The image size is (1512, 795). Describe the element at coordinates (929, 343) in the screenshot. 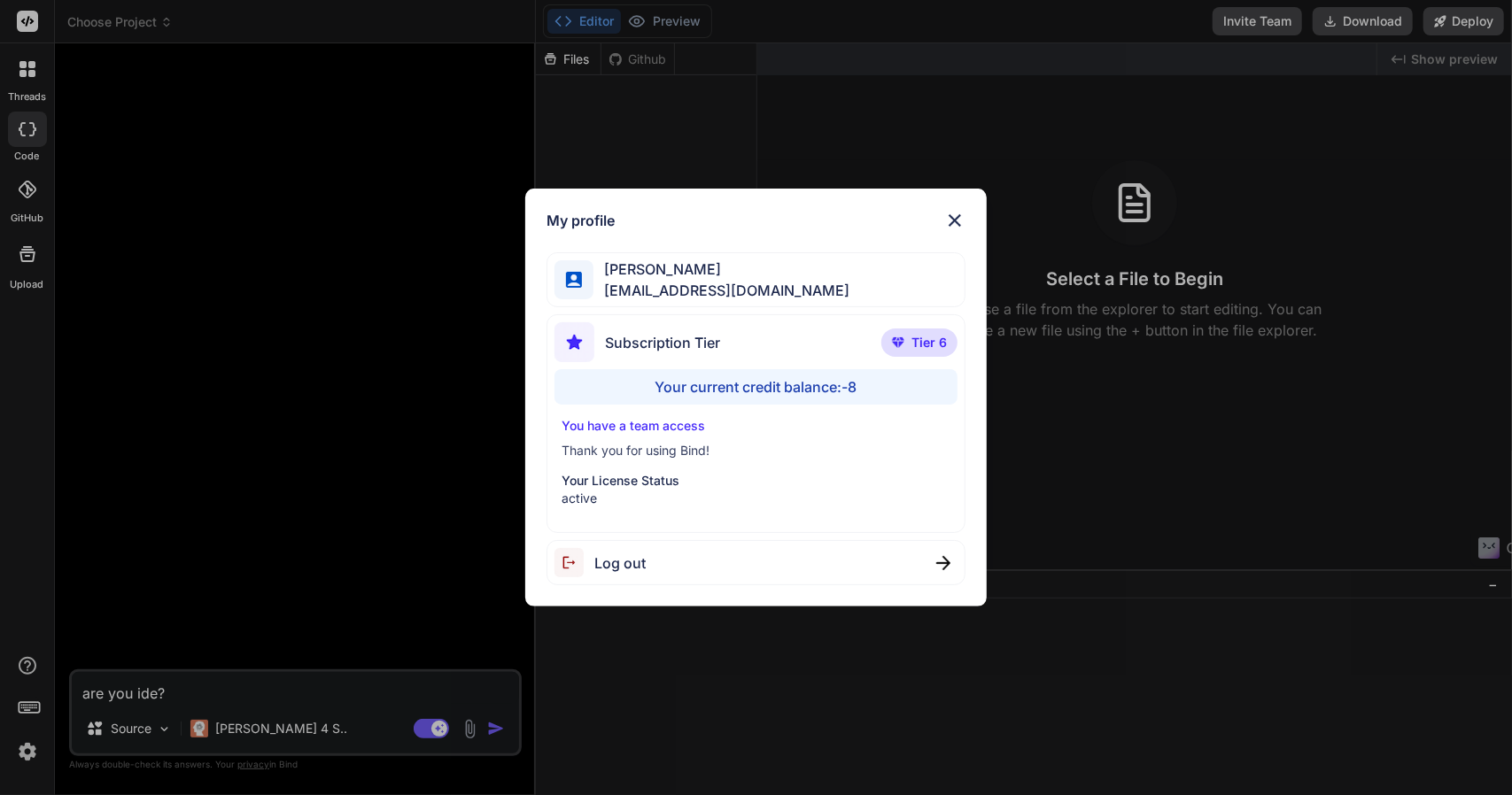

I see `span: Tier 6` at that location.